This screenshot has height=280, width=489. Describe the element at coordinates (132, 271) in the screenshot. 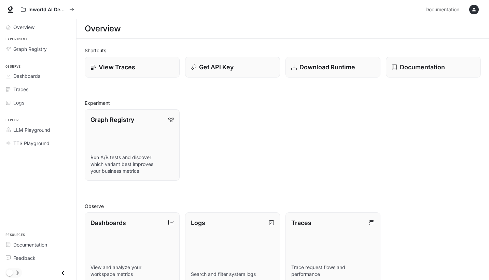

I see `p: View and analyze your workspace metrics` at that location.